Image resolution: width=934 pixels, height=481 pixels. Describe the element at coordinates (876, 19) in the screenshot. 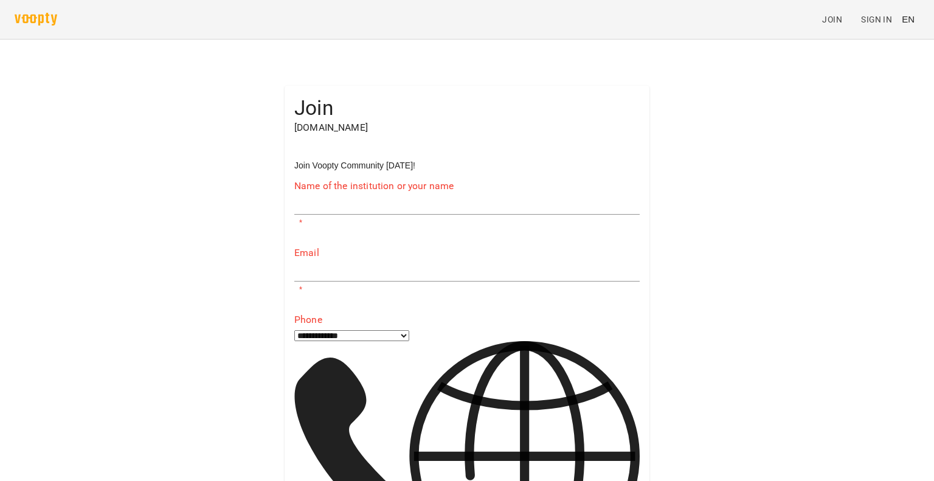

I see `a: Sign In` at that location.